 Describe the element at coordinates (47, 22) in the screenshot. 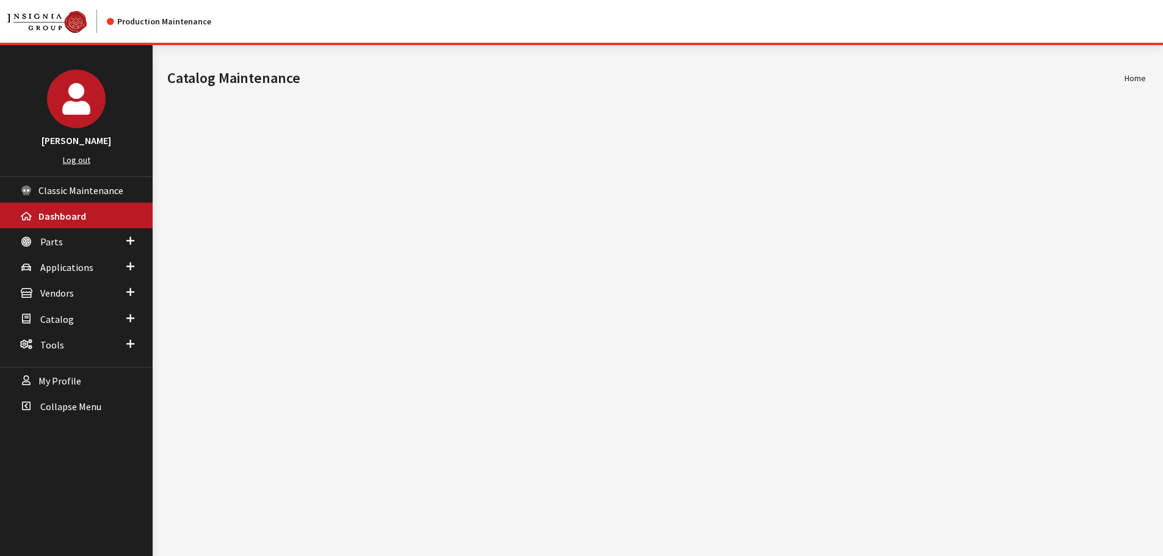

I see `img: Catalog Maintenance` at that location.